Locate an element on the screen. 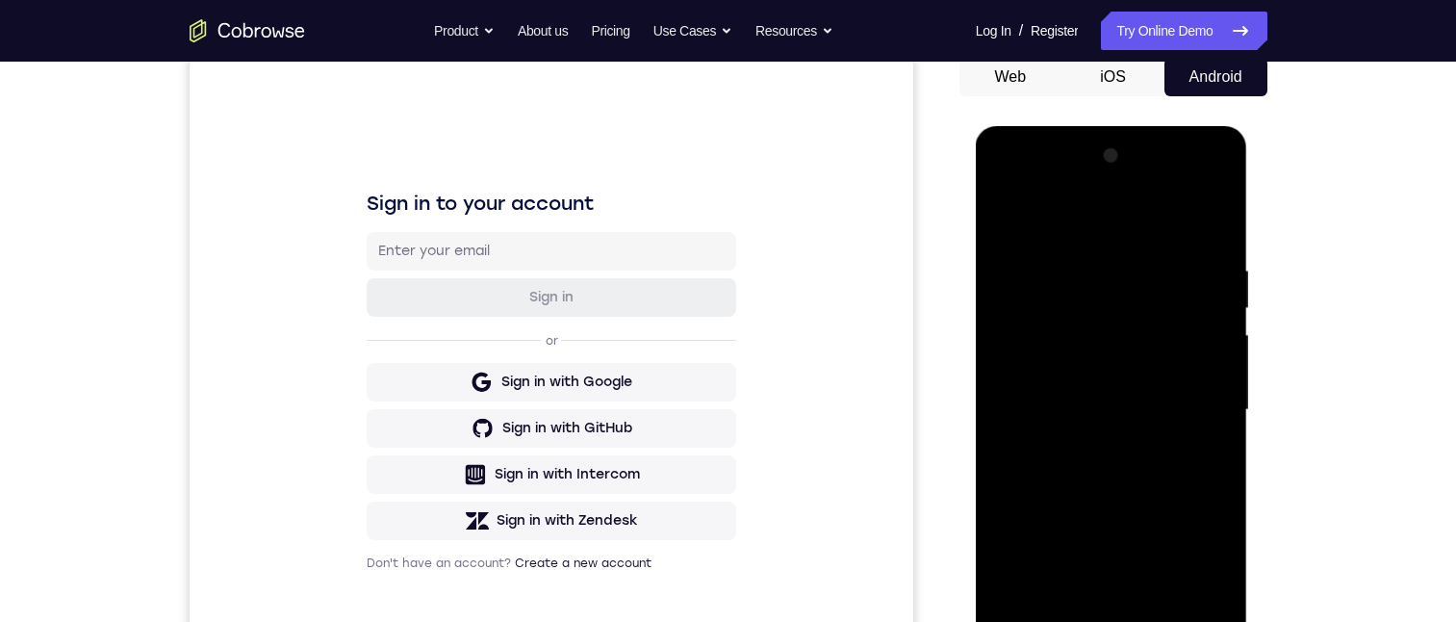 This screenshot has width=1456, height=622. button: Sign in with GitHub is located at coordinates (362, 371).